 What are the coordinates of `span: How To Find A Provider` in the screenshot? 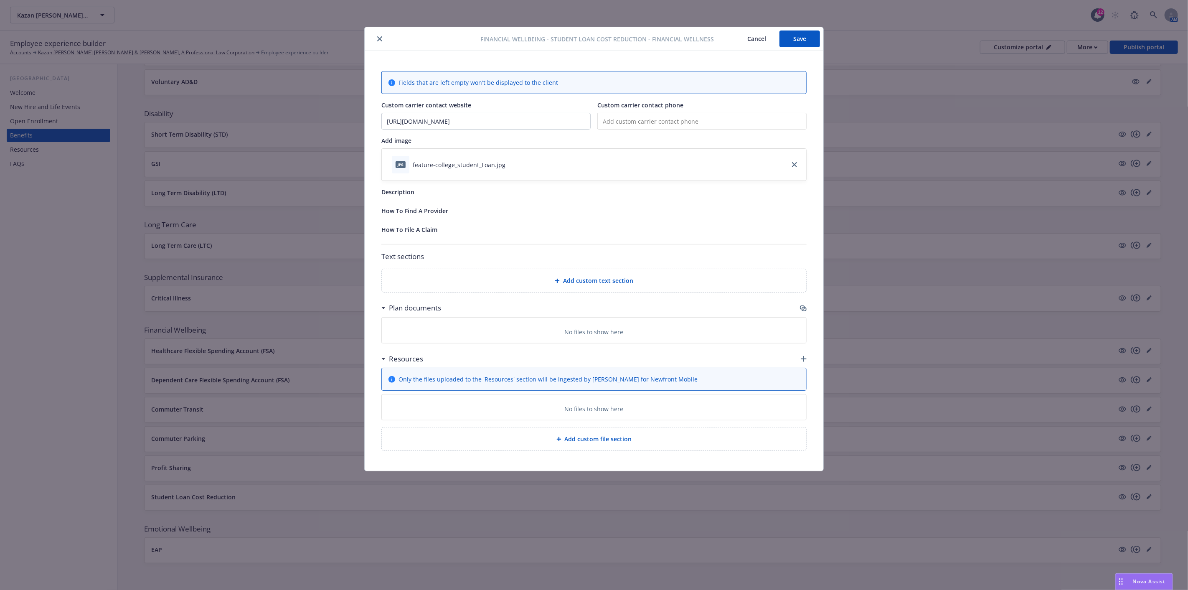 It's located at (415, 210).